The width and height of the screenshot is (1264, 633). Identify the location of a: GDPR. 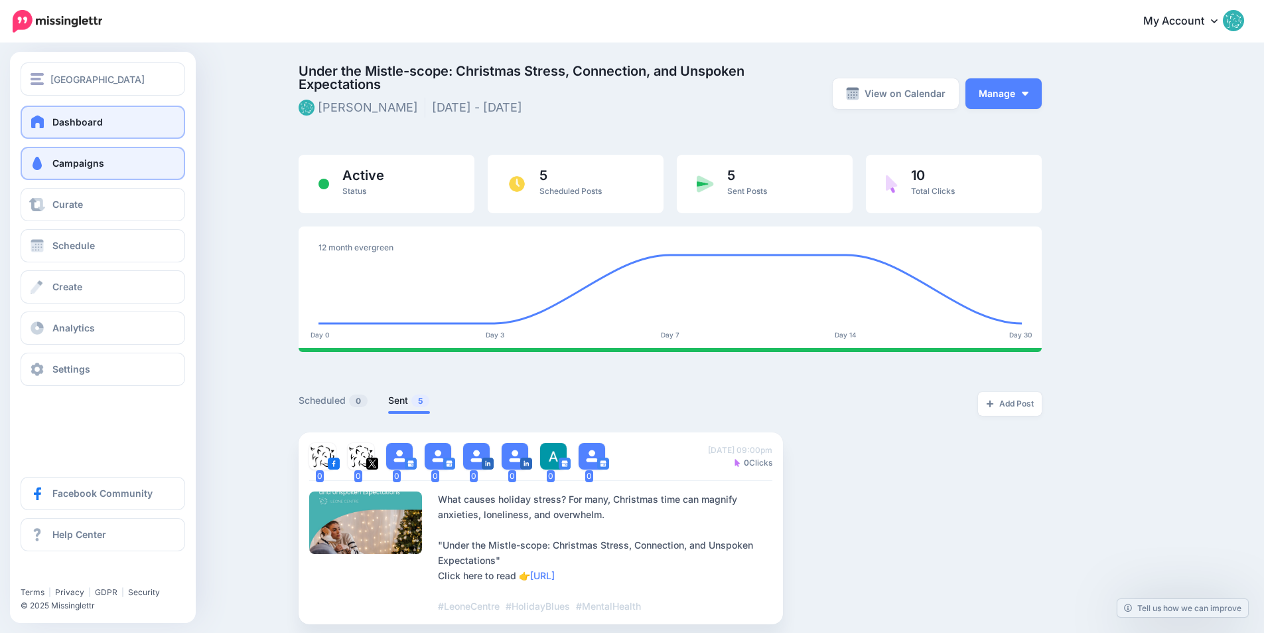
(106, 591).